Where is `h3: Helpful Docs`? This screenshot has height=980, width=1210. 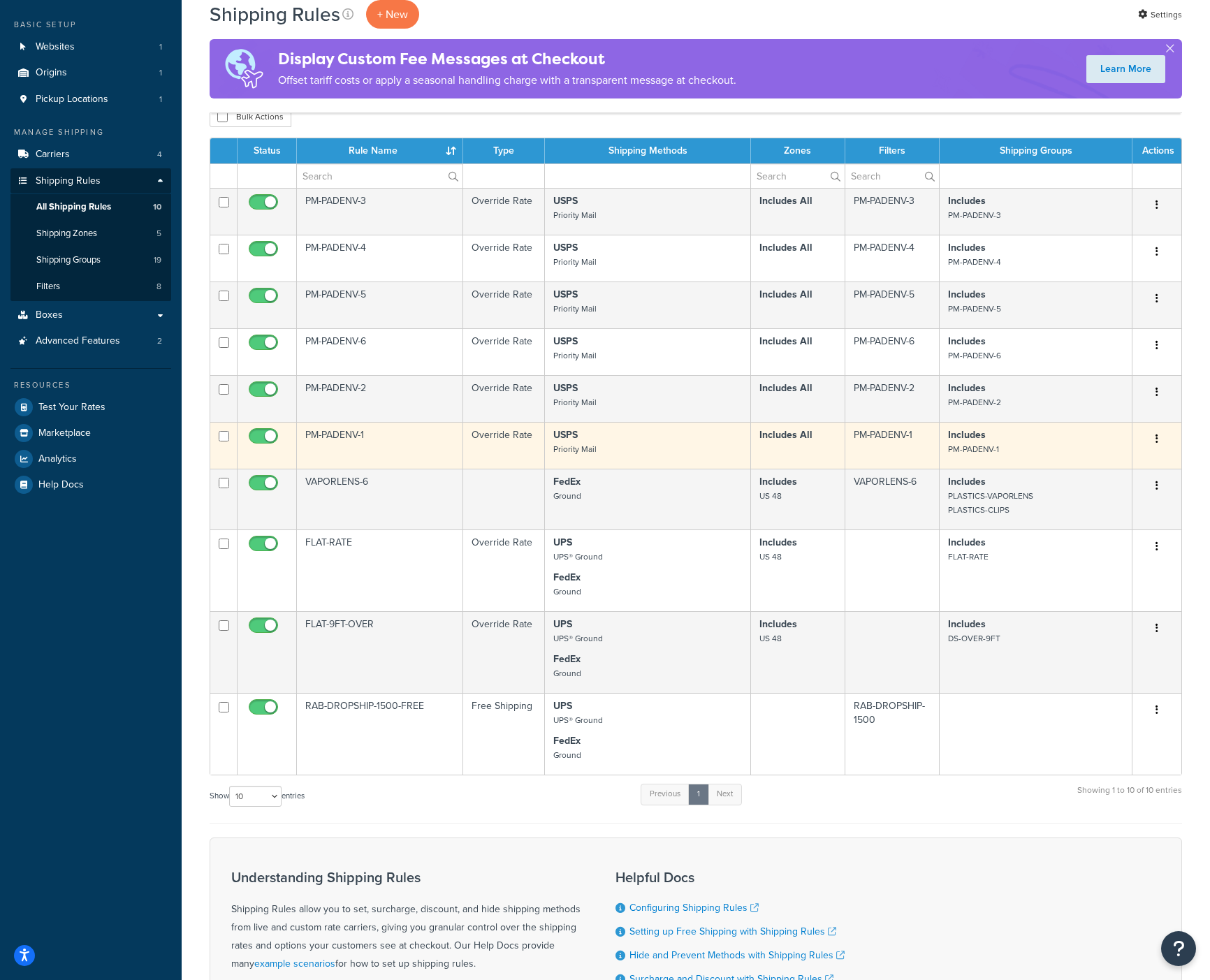
h3: Helpful Docs is located at coordinates (730, 877).